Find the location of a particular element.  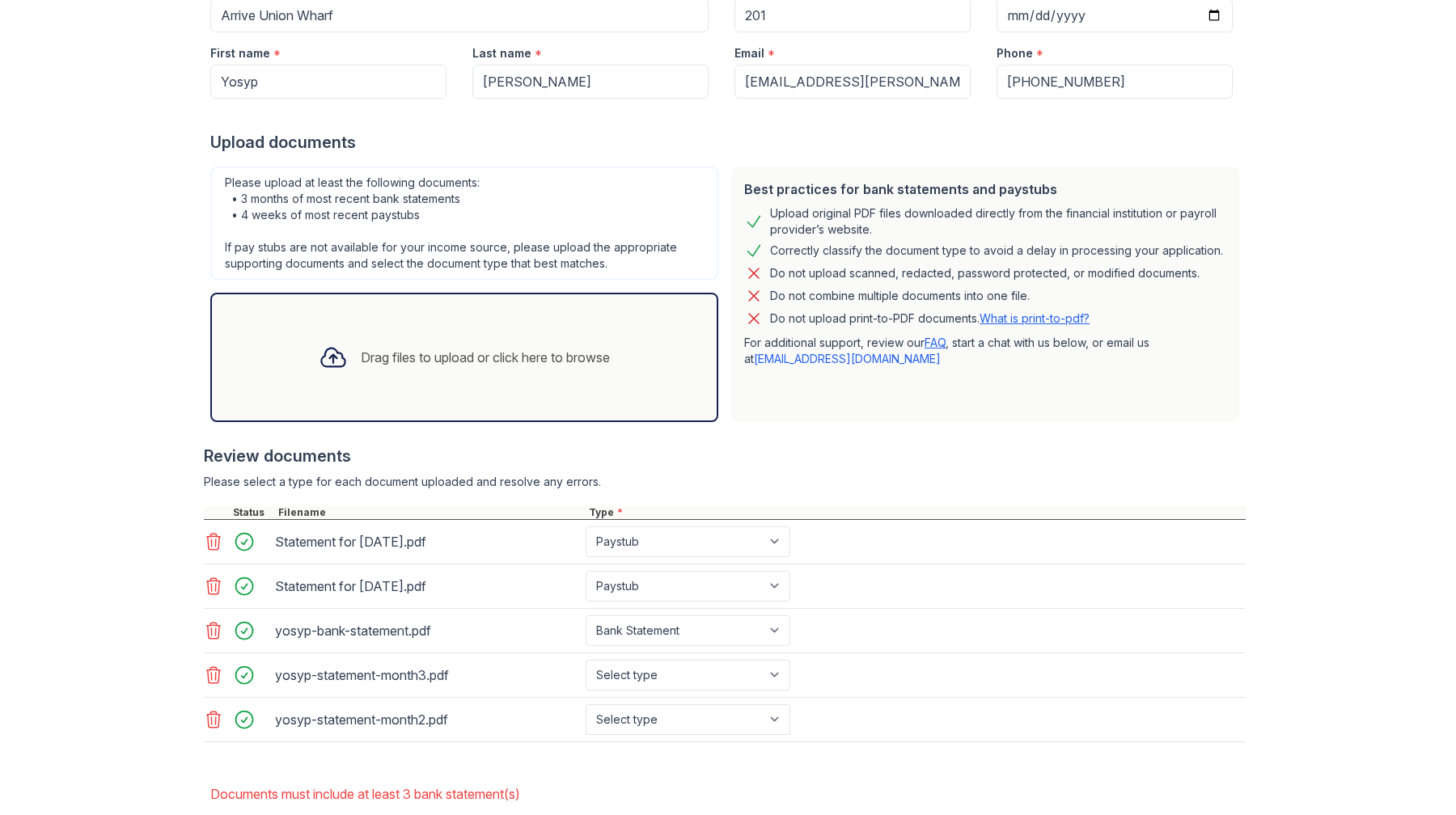

a: FAQ is located at coordinates (934, 342).